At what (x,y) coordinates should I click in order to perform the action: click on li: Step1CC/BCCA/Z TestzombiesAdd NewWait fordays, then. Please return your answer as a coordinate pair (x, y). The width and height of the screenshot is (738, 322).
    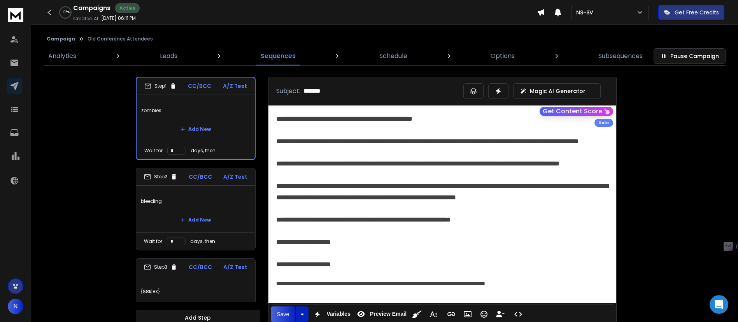
    Looking at the image, I should click on (196, 118).